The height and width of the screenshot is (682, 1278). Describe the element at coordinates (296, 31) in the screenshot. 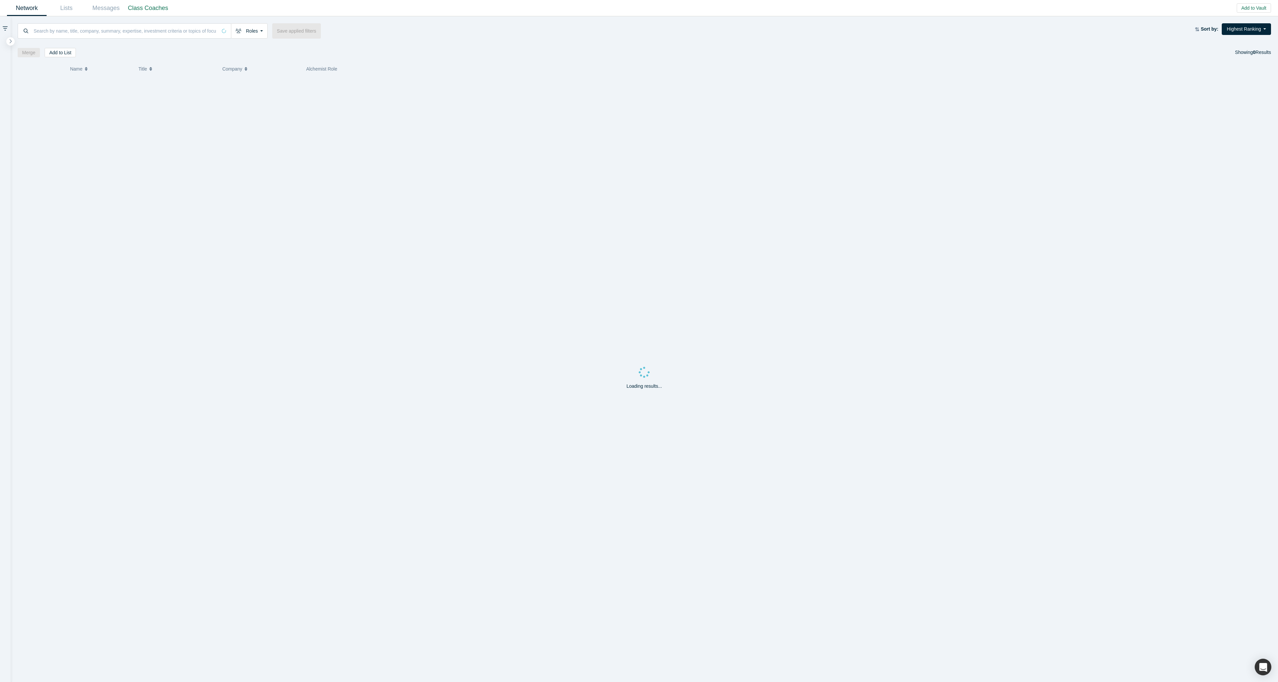

I see `button: Save applied filters` at that location.